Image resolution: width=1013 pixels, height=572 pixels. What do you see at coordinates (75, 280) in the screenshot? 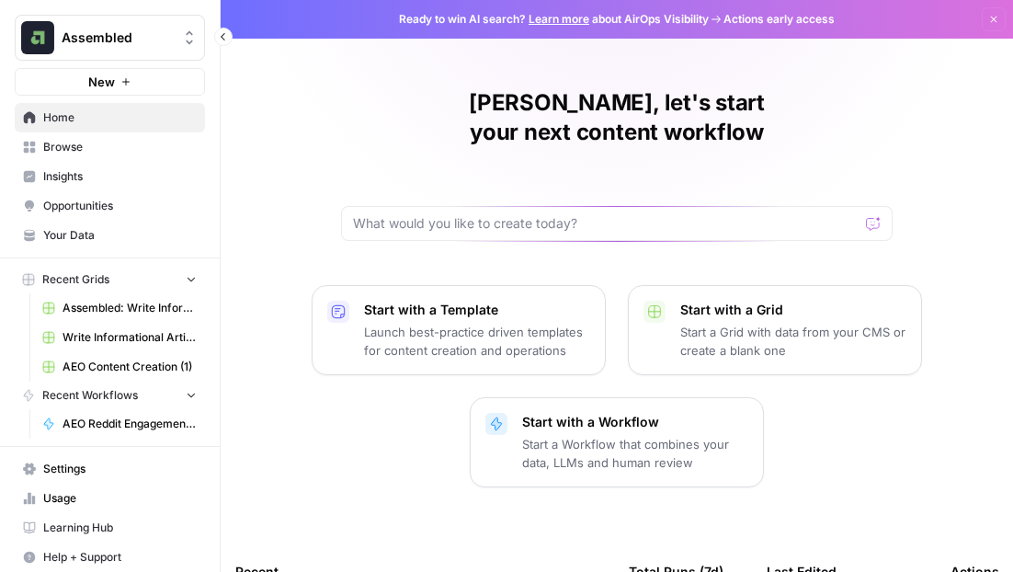
I see `span: Recent Grids` at bounding box center [75, 280].